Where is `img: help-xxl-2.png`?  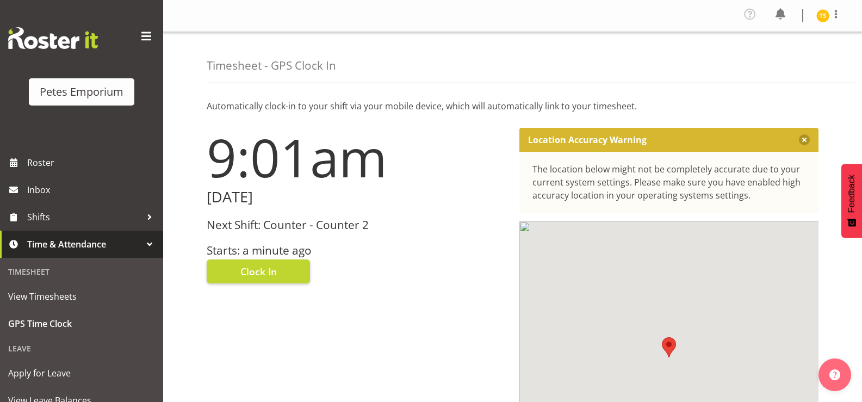
img: help-xxl-2.png is located at coordinates (835, 375).